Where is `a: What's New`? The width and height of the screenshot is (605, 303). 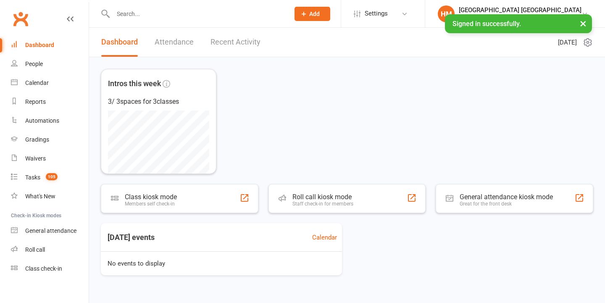 a: What's New is located at coordinates (50, 196).